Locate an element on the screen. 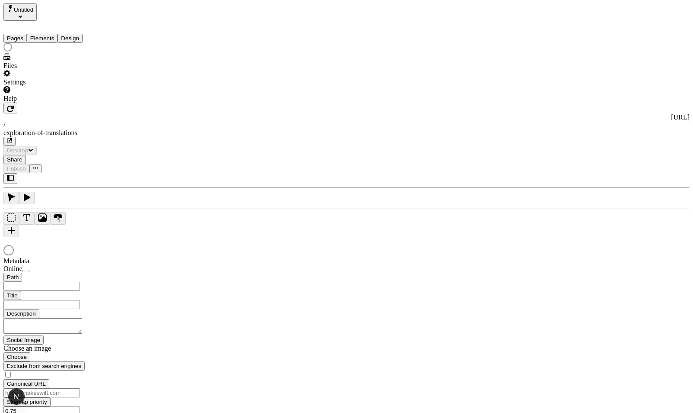 The width and height of the screenshot is (693, 413). button: Select site is located at coordinates (20, 12).